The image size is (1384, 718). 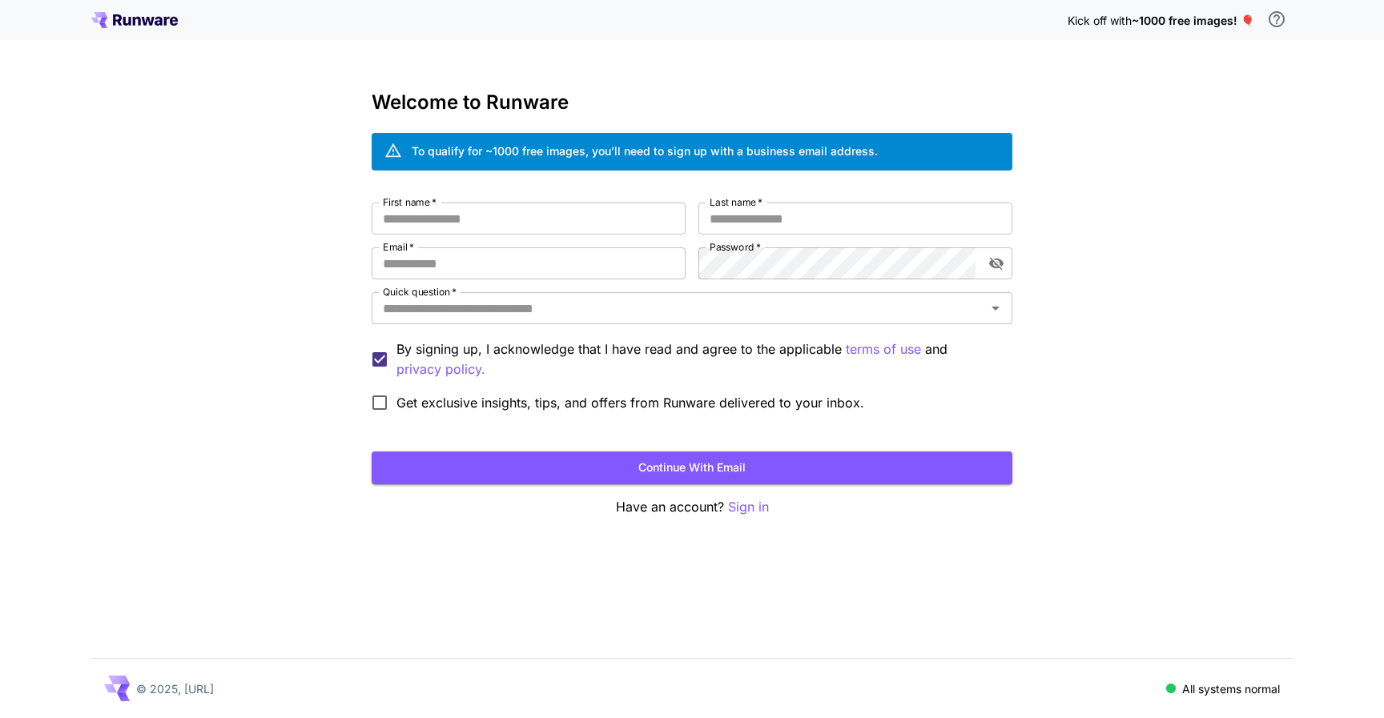 What do you see at coordinates (441, 369) in the screenshot?
I see `button: By signing up, I acknowledge that I have read and agree to the applicable terms of use and` at bounding box center [441, 369].